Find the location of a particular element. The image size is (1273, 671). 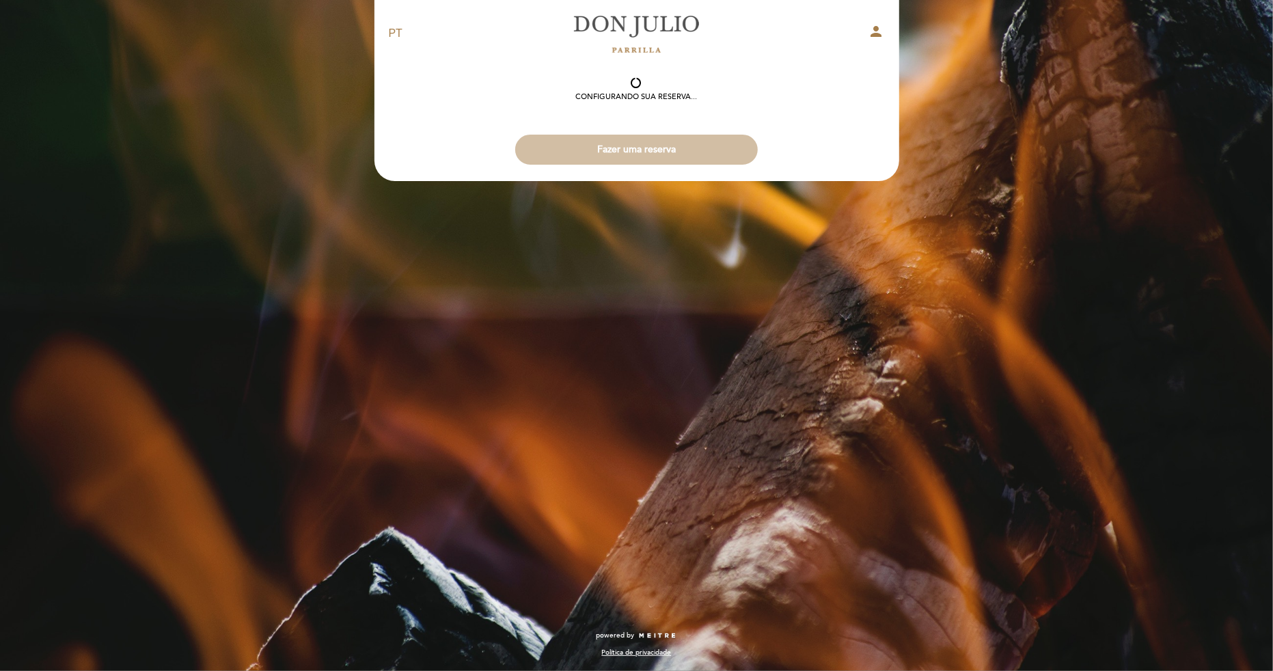

button: Fazer uma reserva is located at coordinates (636, 150).